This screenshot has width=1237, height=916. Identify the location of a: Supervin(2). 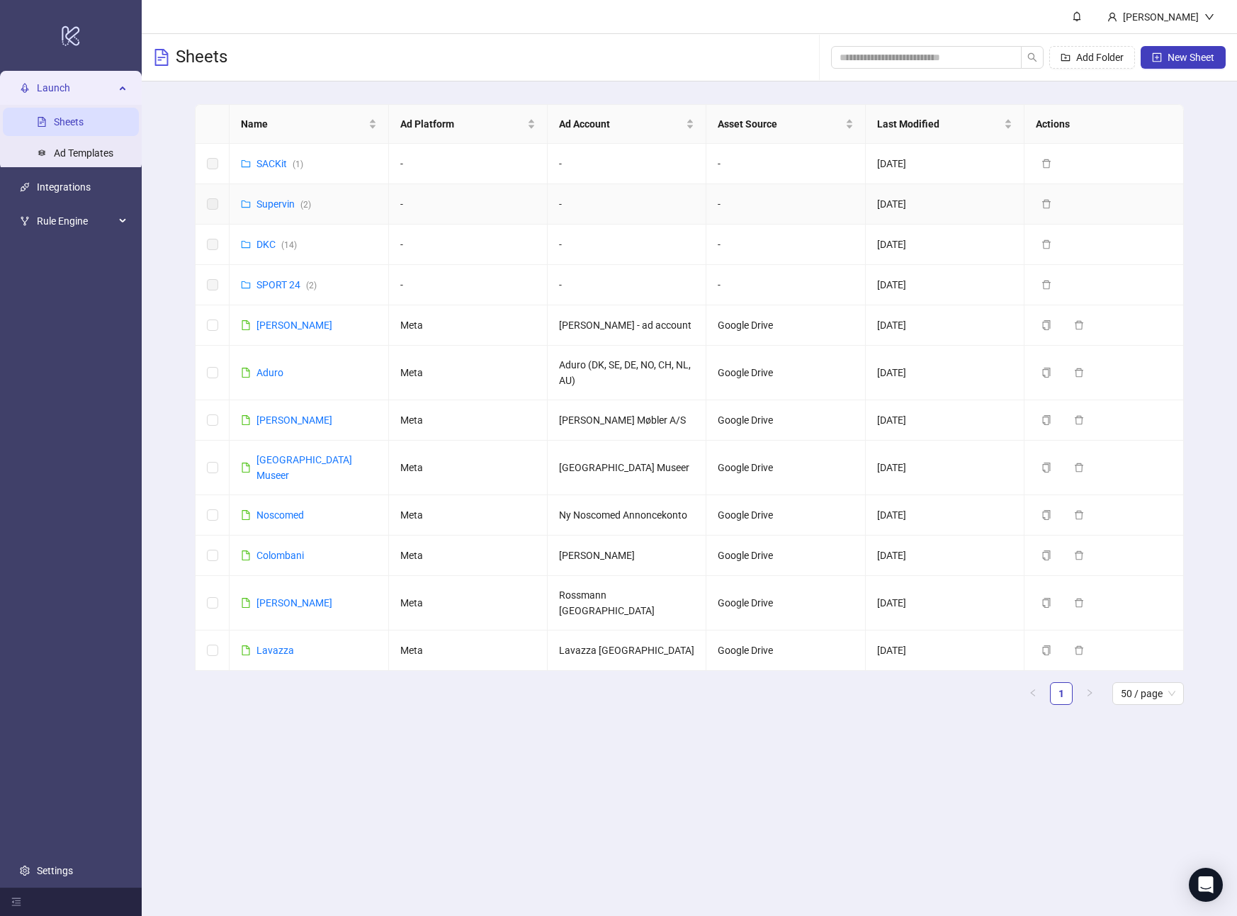
(283, 204).